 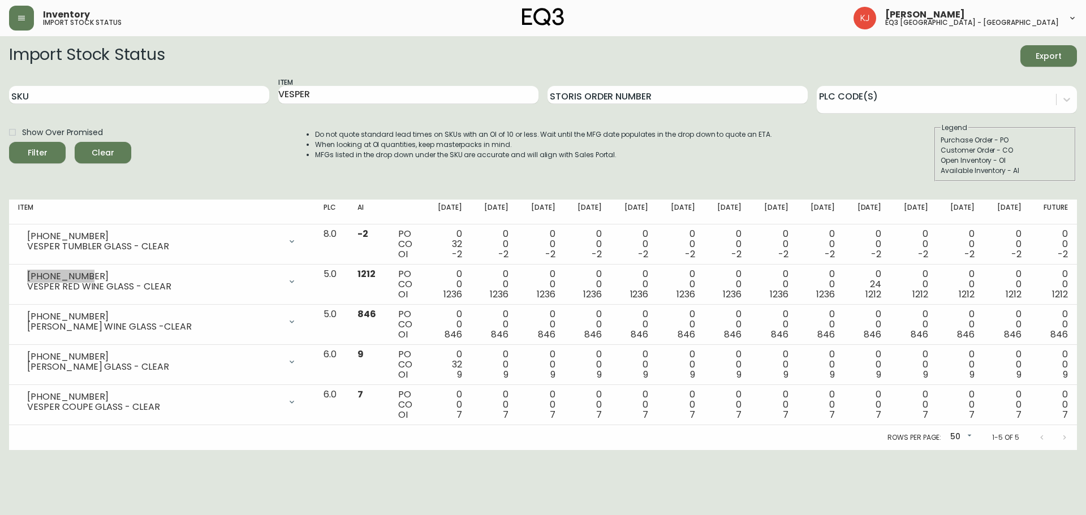 I want to click on div: Customer Order - CO, so click(x=1005, y=151).